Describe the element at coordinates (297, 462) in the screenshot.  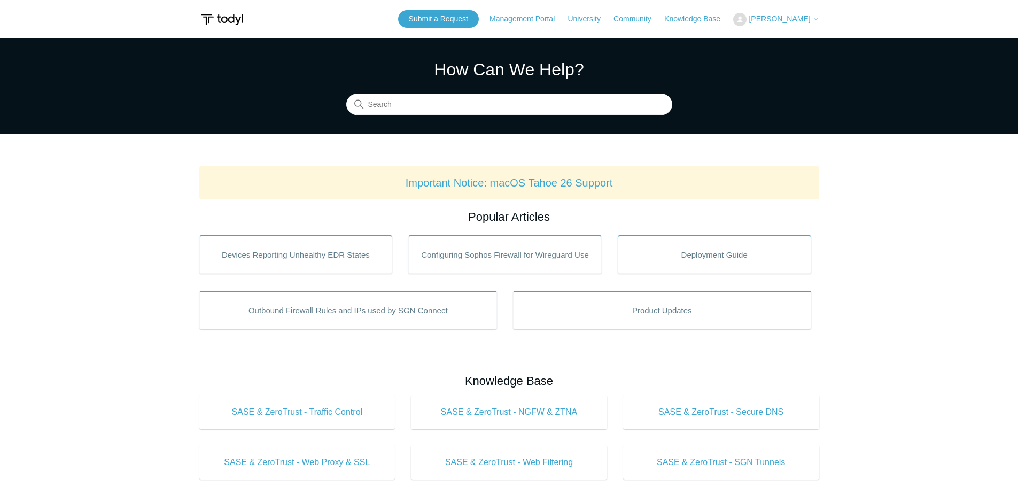
I see `a: SASE & ZeroTrust - Web Proxy & SSL` at that location.